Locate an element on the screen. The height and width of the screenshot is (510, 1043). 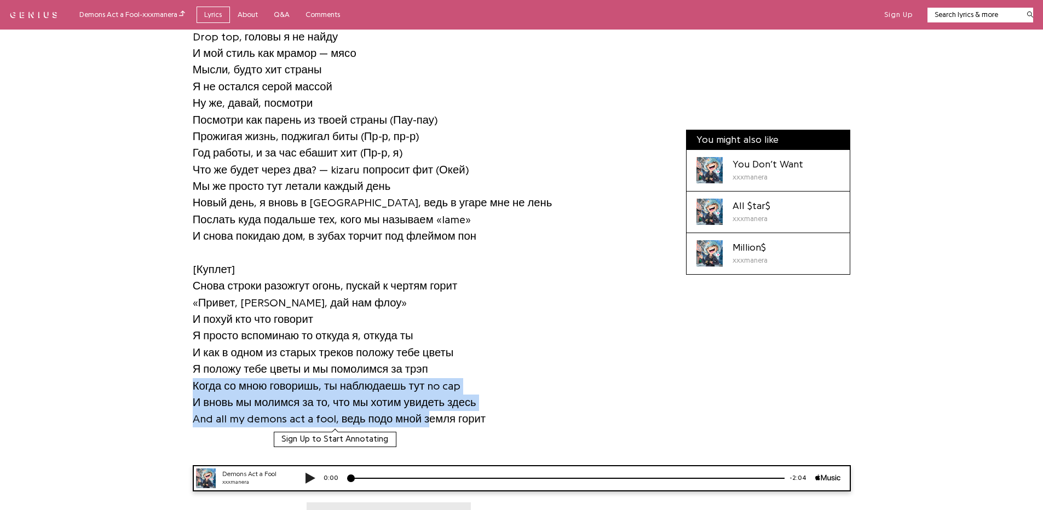
div: Demons Act a Fool - xxxmanera is located at coordinates (132, 15).